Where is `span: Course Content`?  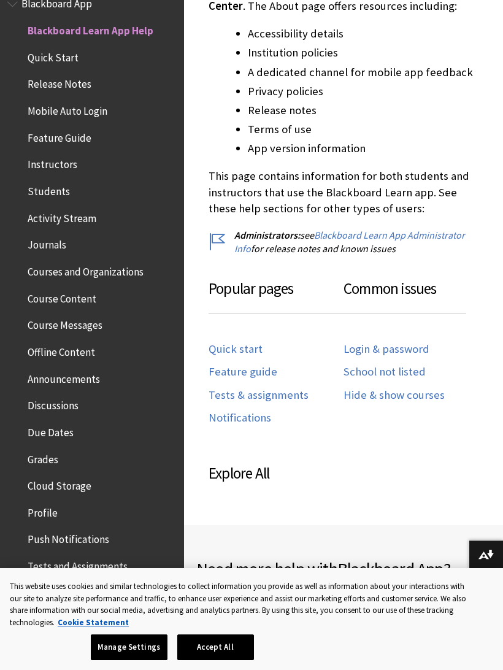 span: Course Content is located at coordinates (62, 296).